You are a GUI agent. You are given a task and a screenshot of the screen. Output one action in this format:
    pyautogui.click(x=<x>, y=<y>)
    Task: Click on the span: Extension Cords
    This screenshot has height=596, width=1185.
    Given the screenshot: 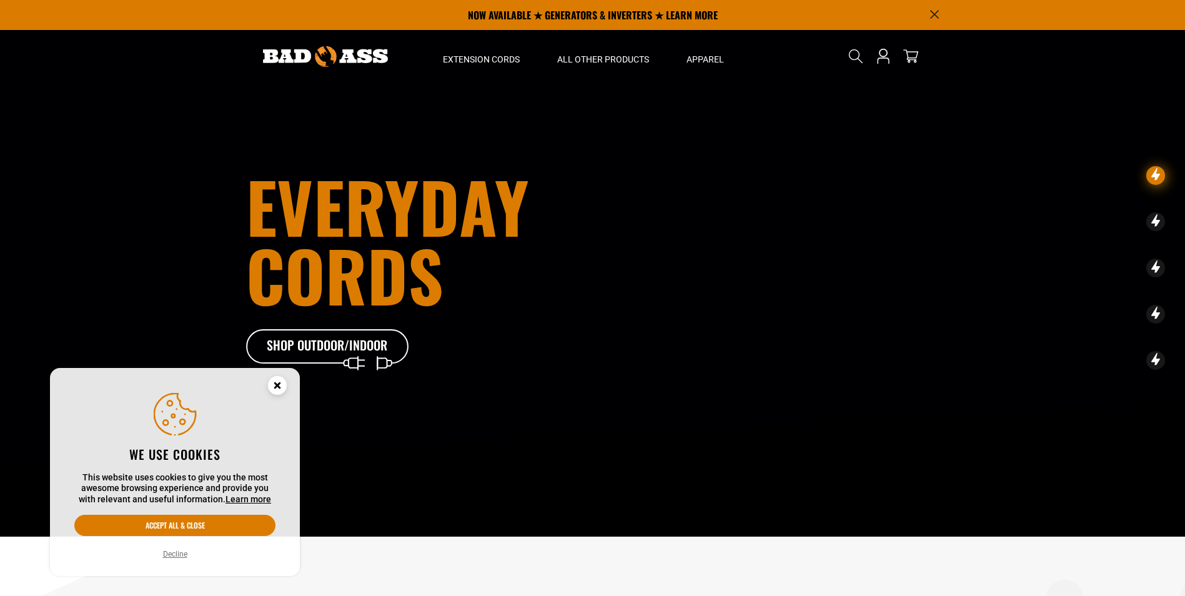 What is the action you would take?
    pyautogui.click(x=481, y=59)
    